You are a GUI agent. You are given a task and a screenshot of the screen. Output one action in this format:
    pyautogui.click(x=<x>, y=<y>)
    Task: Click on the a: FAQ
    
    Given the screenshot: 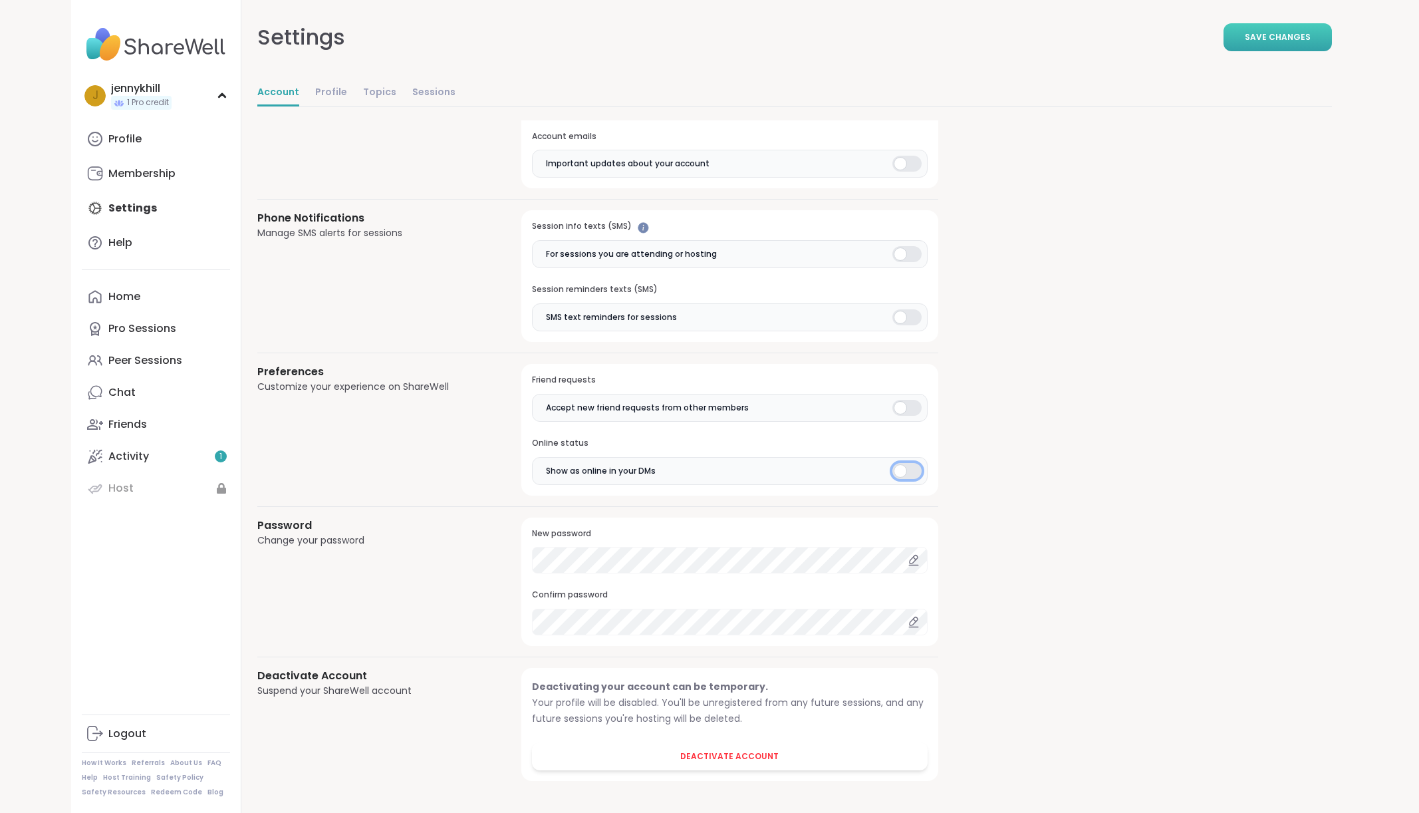 What is the action you would take?
    pyautogui.click(x=214, y=763)
    